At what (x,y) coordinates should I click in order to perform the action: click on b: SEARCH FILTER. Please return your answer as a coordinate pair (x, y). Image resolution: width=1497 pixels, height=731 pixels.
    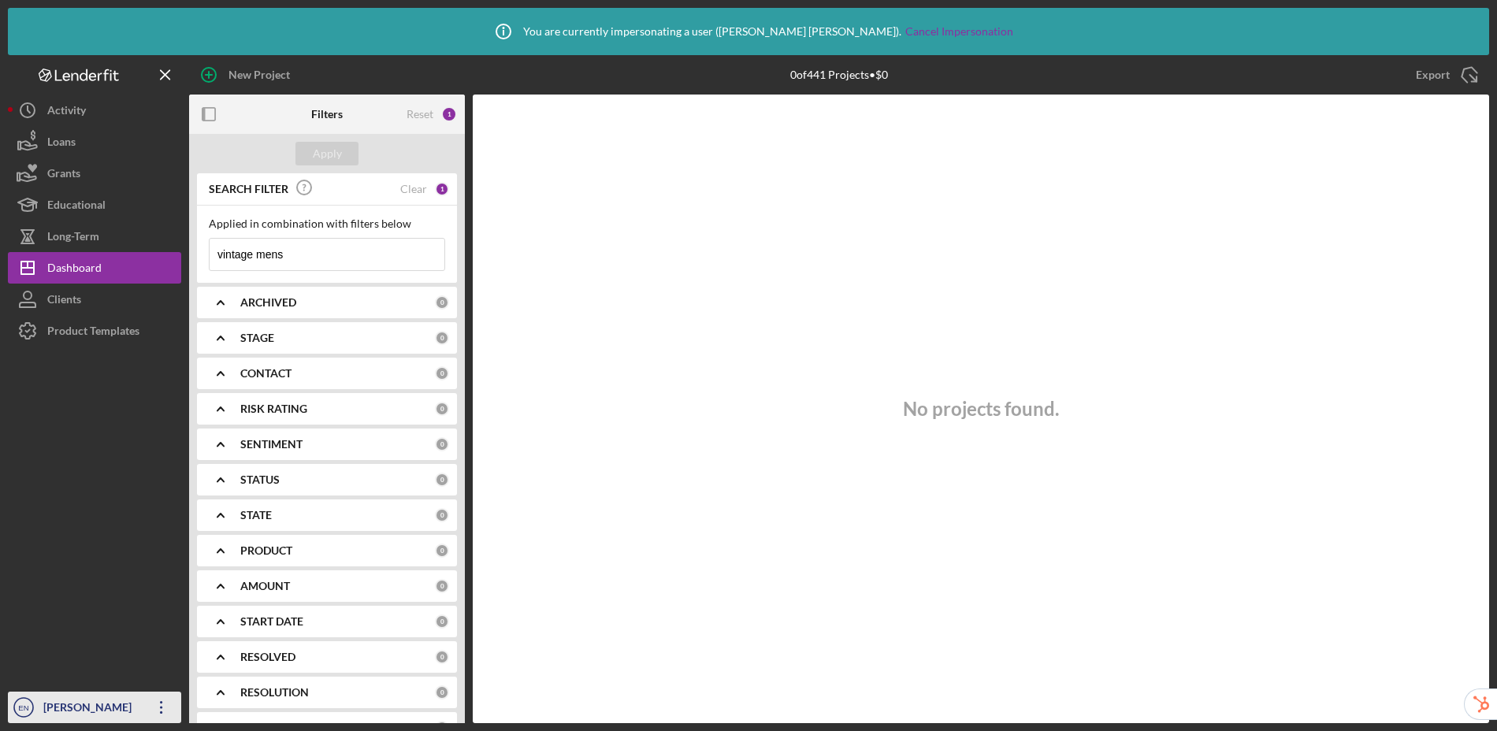
    Looking at the image, I should click on (248, 189).